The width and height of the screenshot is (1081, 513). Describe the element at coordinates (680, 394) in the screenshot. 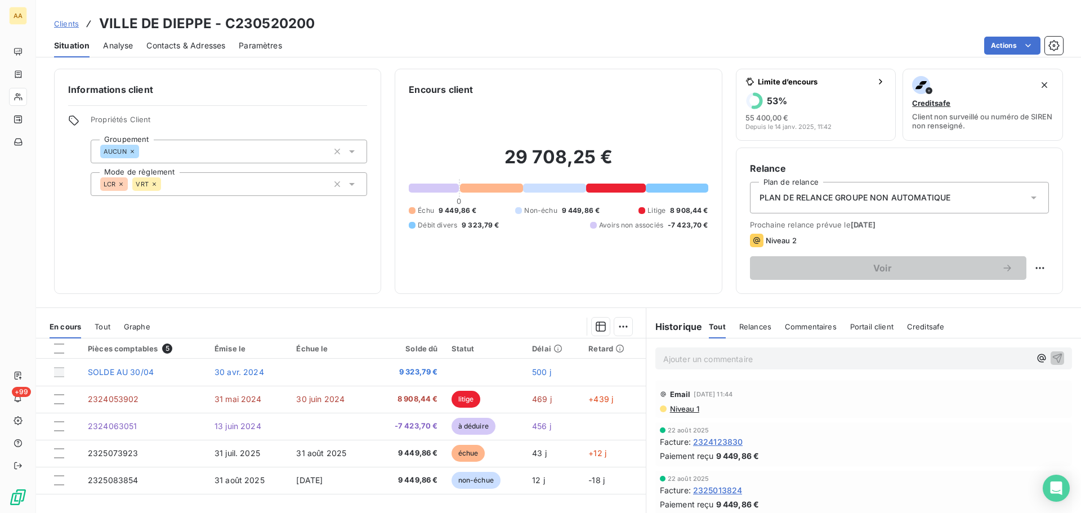

I see `span: Email` at that location.